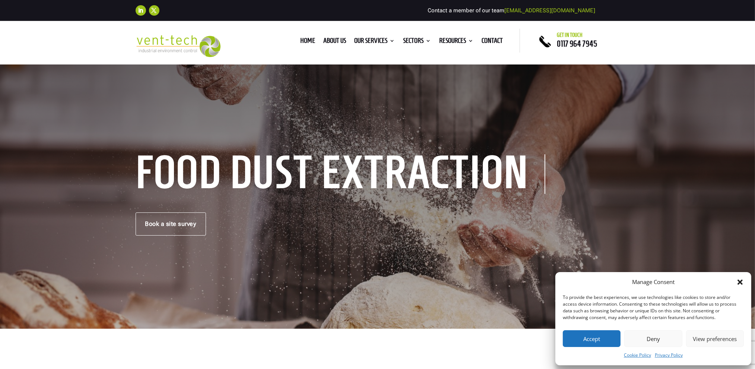  I want to click on a: Our Services, so click(374, 42).